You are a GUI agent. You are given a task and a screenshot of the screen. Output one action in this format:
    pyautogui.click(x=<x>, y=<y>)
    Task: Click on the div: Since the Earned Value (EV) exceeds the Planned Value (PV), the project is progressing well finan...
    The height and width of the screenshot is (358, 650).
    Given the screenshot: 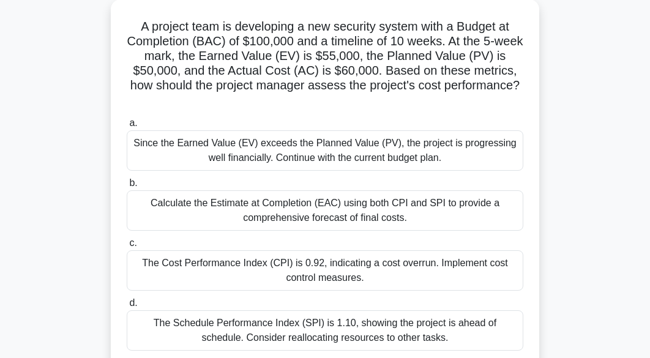 What is the action you would take?
    pyautogui.click(x=325, y=151)
    